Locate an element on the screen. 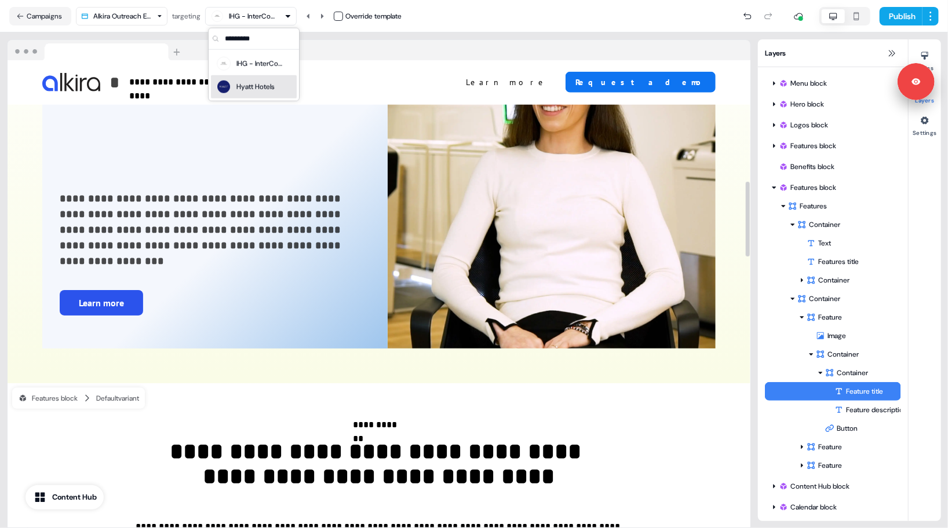 The image size is (948, 528). div: Default variant is located at coordinates (118, 399).